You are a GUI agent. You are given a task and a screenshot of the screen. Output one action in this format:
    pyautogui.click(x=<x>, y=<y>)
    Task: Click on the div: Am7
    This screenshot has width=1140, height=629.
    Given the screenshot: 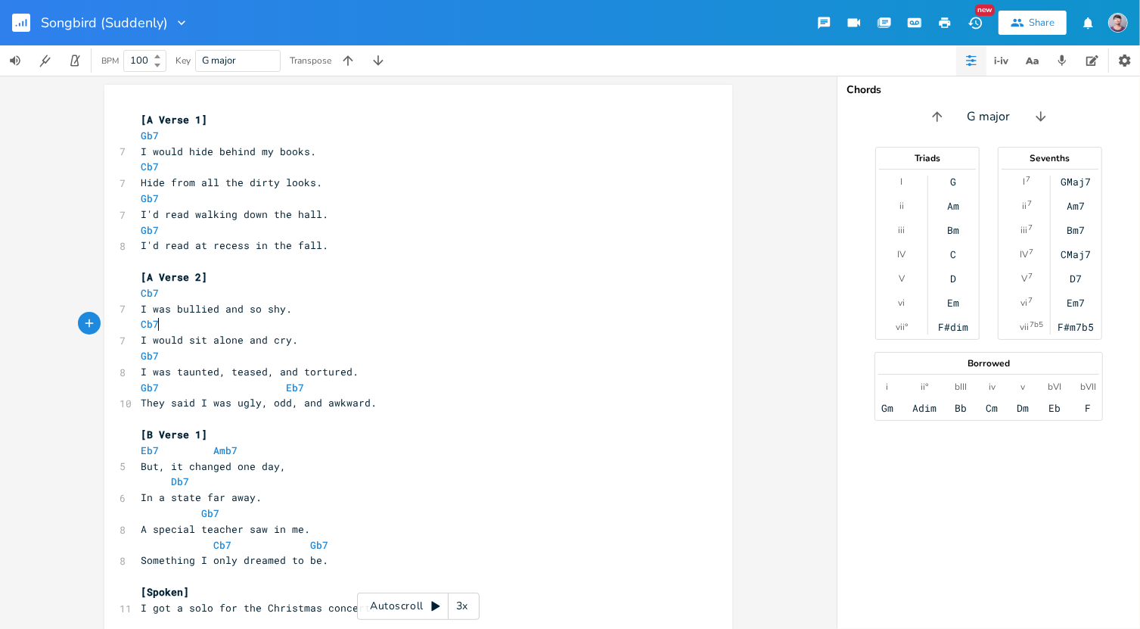 What is the action you would take?
    pyautogui.click(x=1076, y=206)
    